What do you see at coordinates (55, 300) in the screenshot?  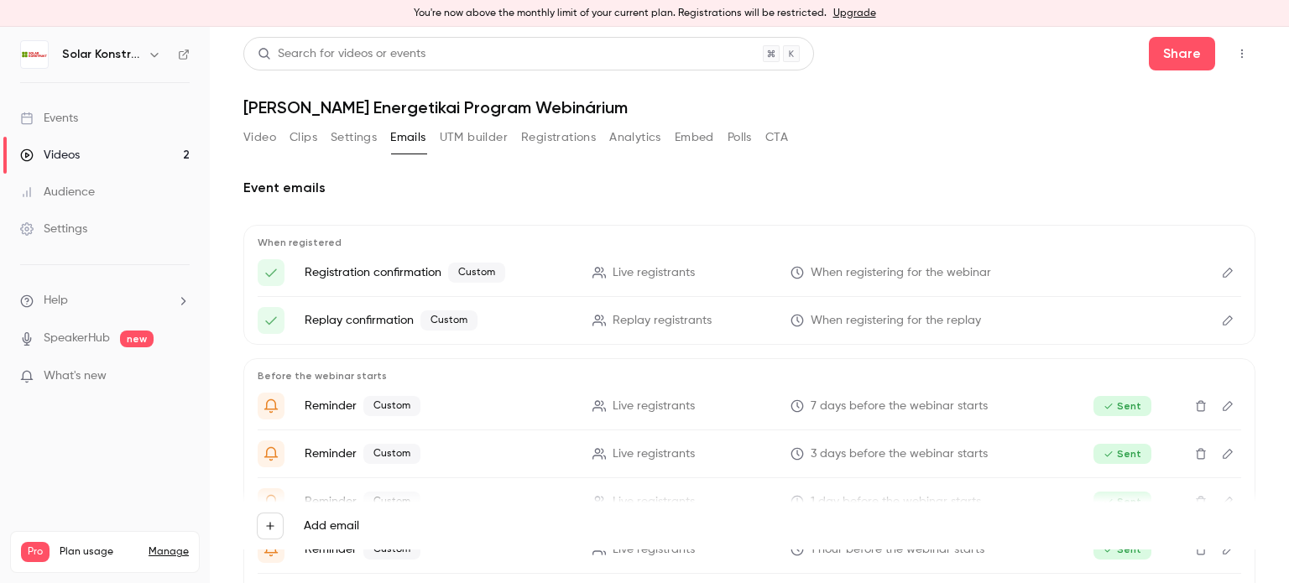 I see `span: Help` at bounding box center [55, 300].